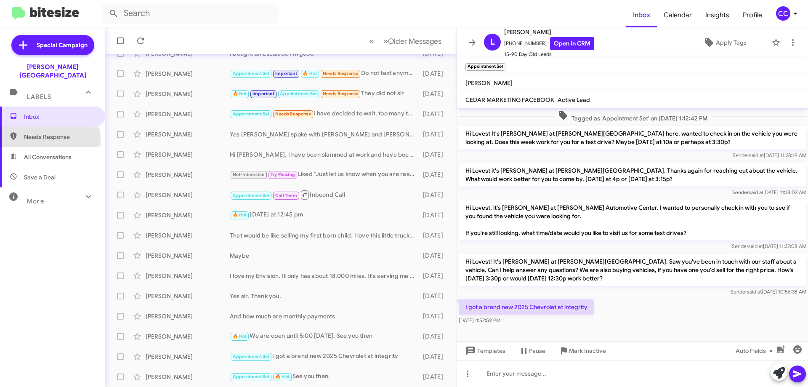 The image size is (808, 387). What do you see at coordinates (324, 296) in the screenshot?
I see `div: Yes sir. Thank you.` at bounding box center [324, 296].